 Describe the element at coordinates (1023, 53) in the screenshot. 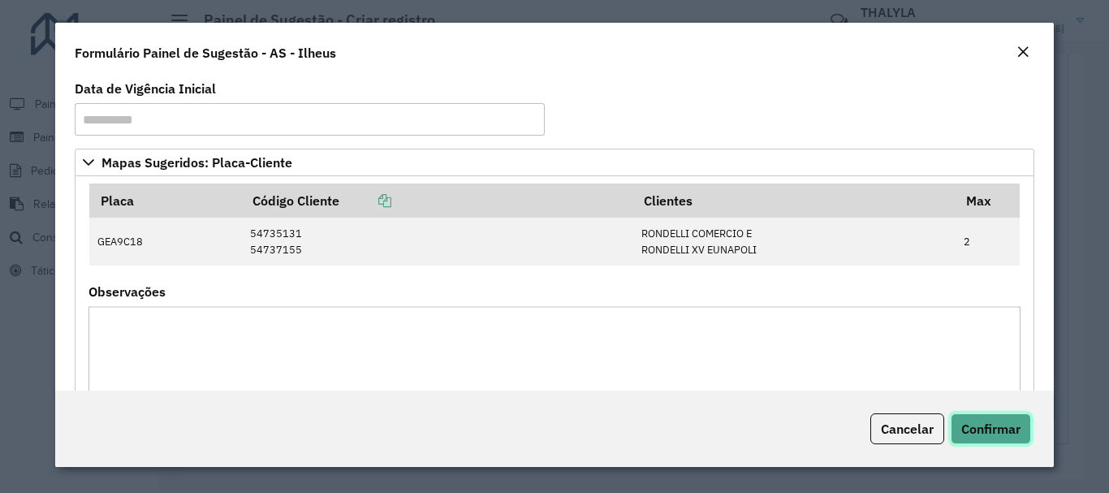

I see `button: Close` at that location.